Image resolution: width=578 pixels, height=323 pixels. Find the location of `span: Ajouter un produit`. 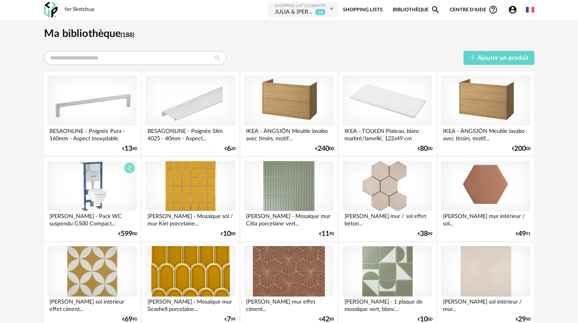

span: Ajouter un produit is located at coordinates (503, 58).